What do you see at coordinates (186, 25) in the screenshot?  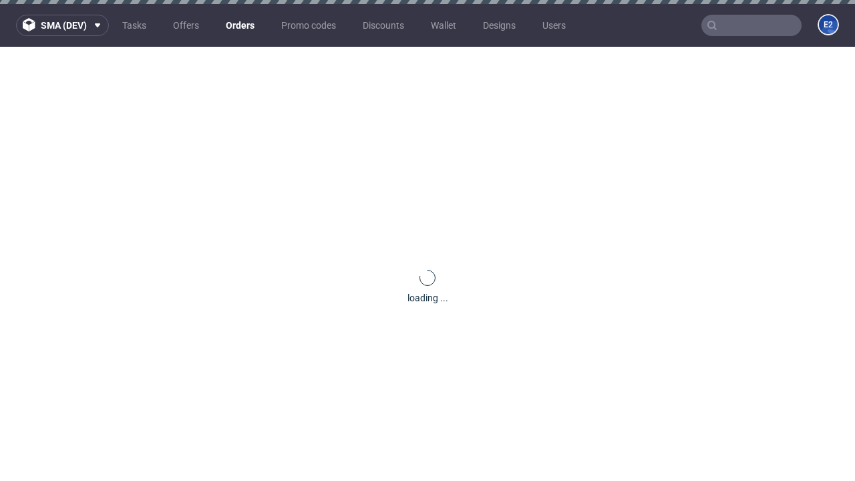 I see `a: Offers` at bounding box center [186, 25].